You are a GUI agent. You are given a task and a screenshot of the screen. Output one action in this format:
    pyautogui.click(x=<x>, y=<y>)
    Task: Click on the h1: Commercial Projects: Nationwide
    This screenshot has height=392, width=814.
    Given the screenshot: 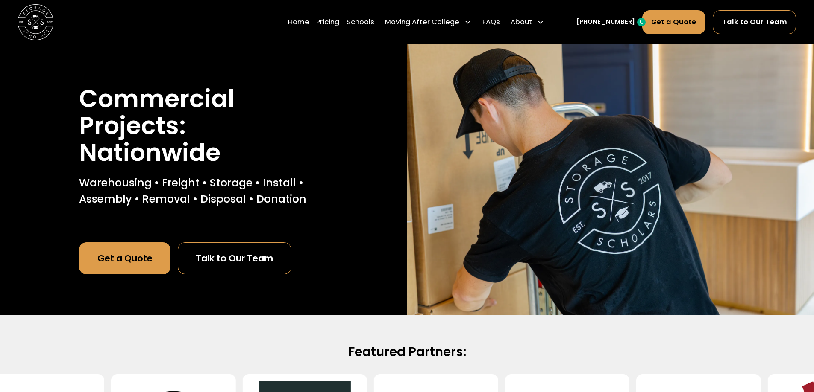 What is the action you would take?
    pyautogui.click(x=203, y=126)
    